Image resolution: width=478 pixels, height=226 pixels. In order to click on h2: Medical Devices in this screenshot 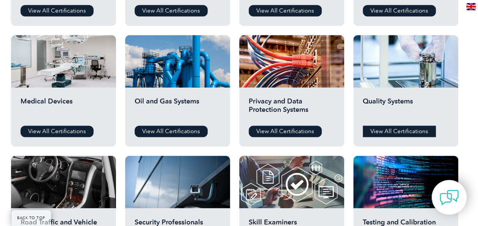, I will do `click(63, 108)`.